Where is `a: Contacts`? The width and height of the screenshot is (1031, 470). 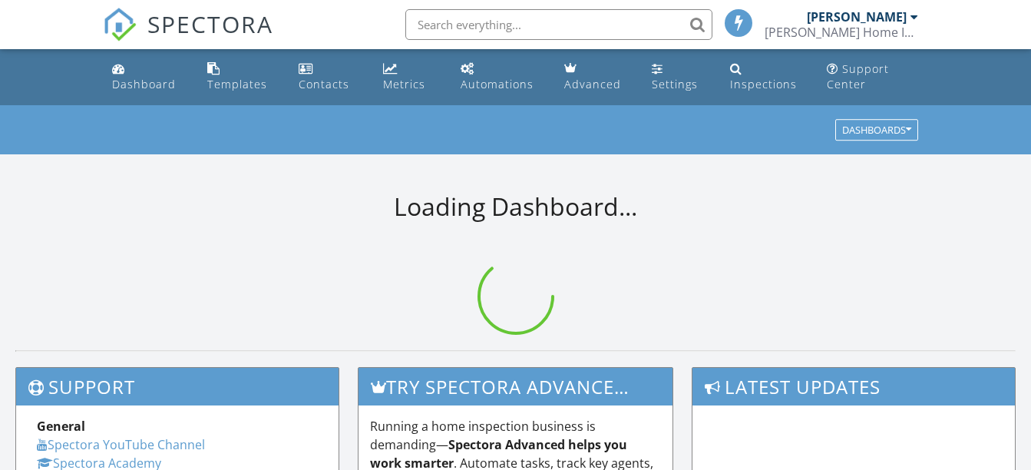
a: Contacts is located at coordinates (328, 77).